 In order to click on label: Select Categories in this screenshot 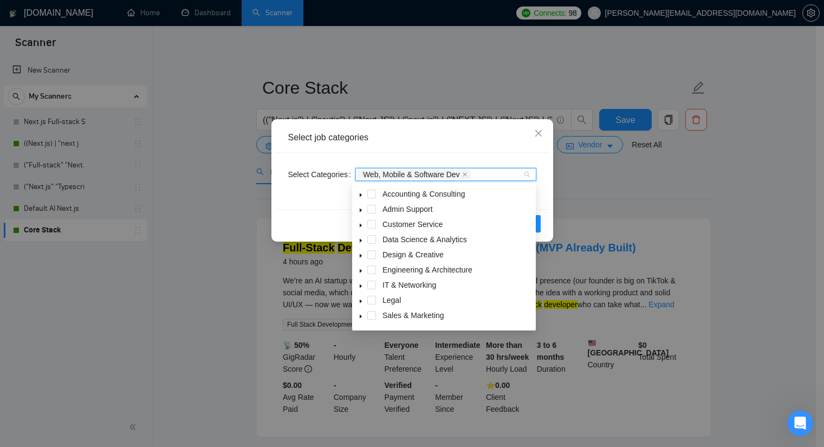, I will do `click(322, 175)`.